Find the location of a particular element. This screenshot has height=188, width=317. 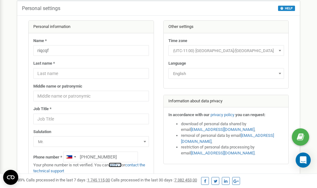

input: Last name is located at coordinates (91, 74).